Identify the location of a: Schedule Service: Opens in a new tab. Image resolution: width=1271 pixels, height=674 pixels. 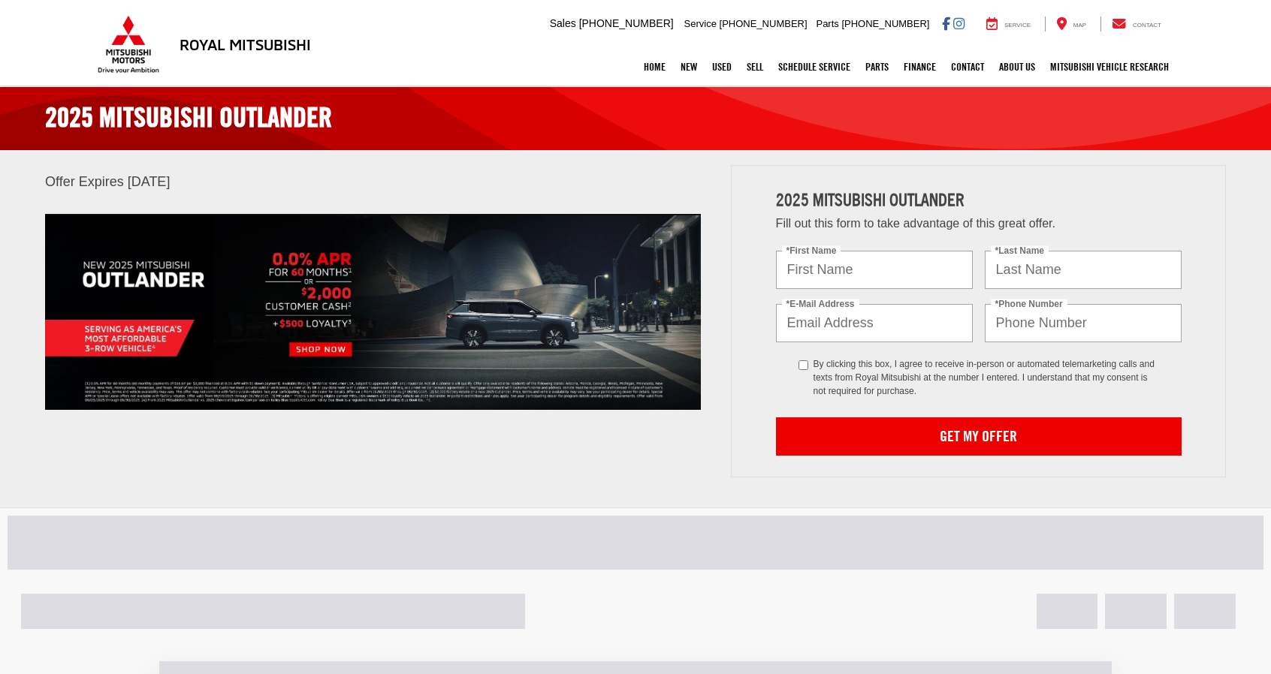
(814, 67).